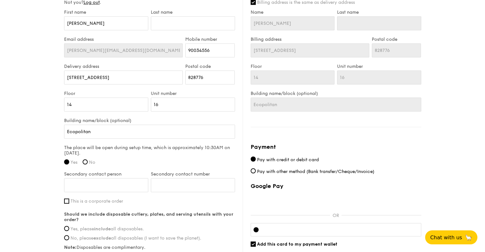  I want to click on input: Pay with credit or debit card, so click(253, 159).